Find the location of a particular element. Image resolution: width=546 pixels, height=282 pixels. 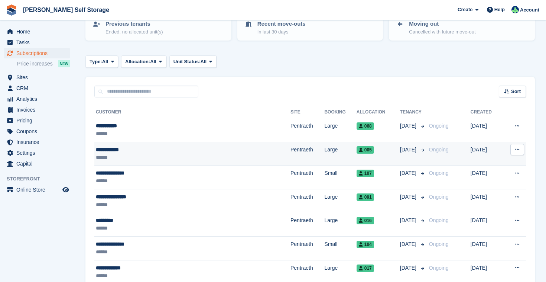

span: 091 is located at coordinates (365, 197).